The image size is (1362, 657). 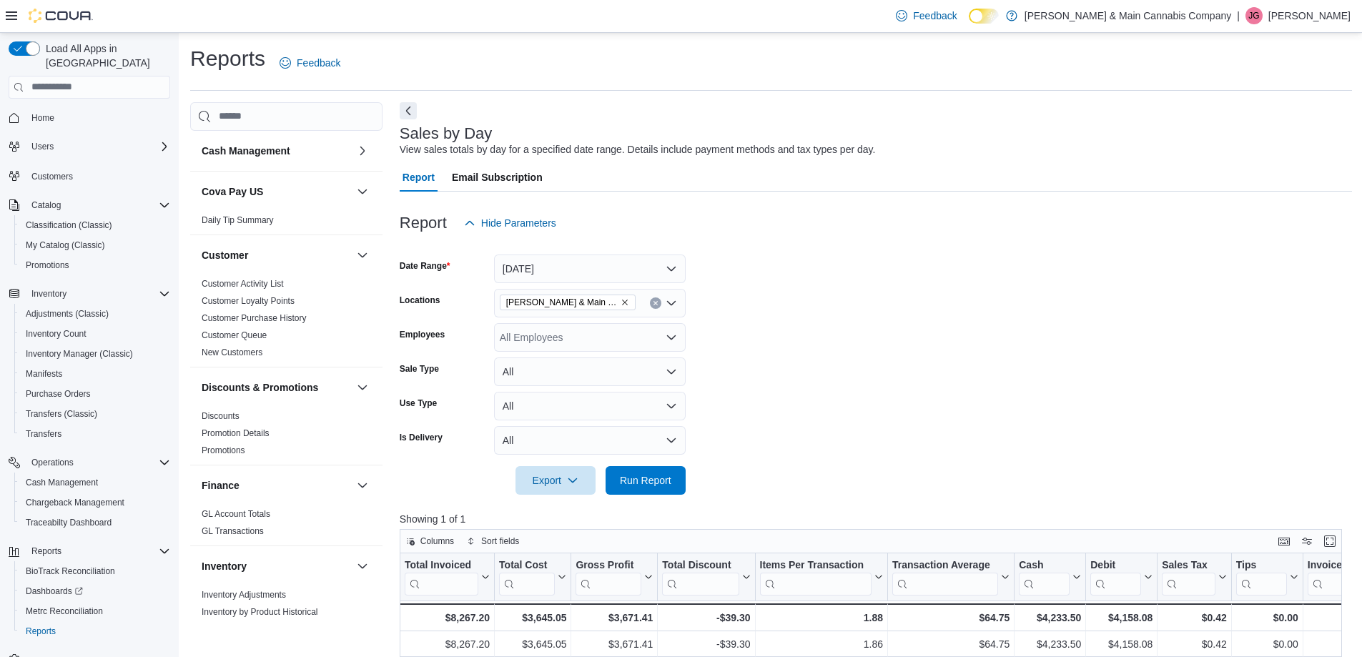 I want to click on a: Inventory Count, so click(x=56, y=334).